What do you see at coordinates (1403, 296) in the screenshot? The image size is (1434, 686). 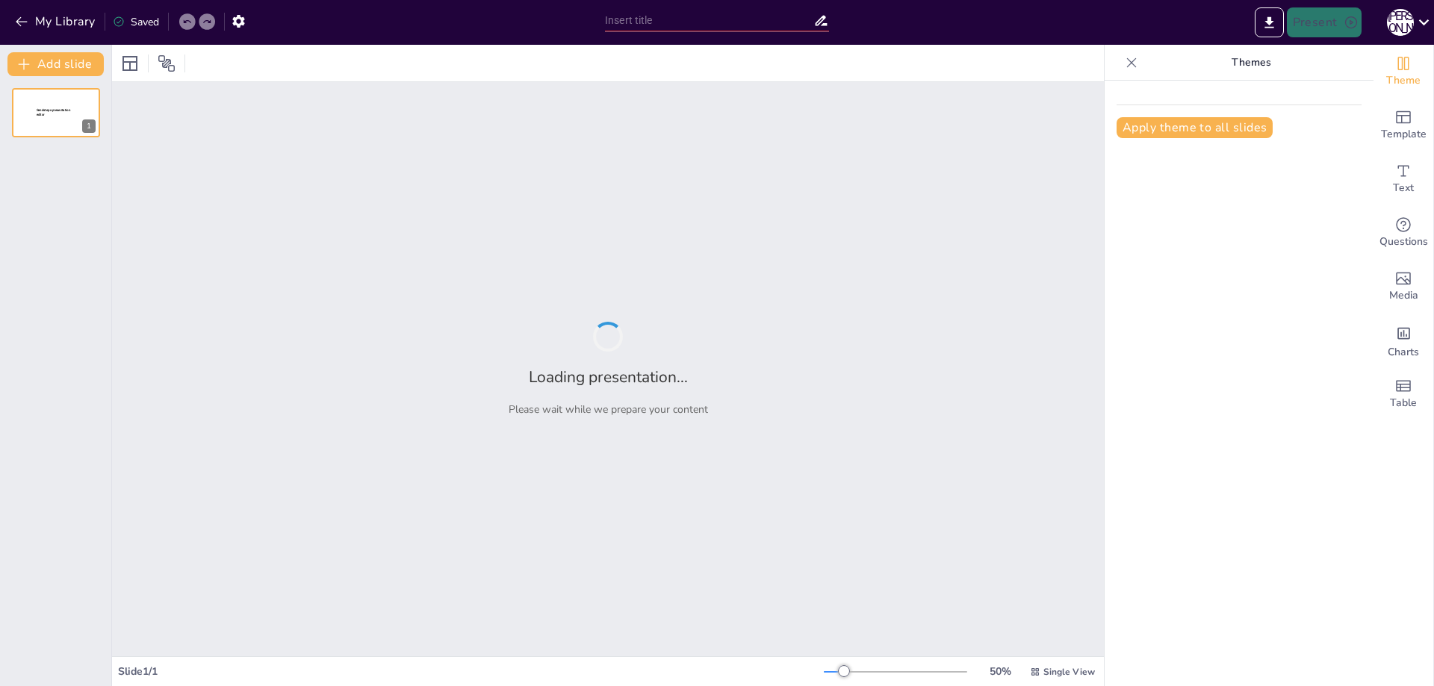 I see `span: Media` at bounding box center [1403, 296].